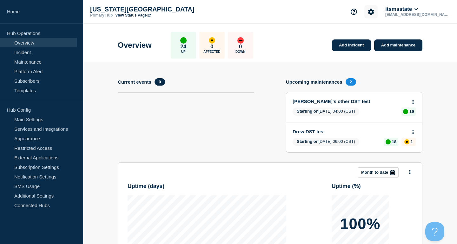 Image resolution: width=457 pixels, height=244 pixels. I want to click on p: Month to date, so click(375, 172).